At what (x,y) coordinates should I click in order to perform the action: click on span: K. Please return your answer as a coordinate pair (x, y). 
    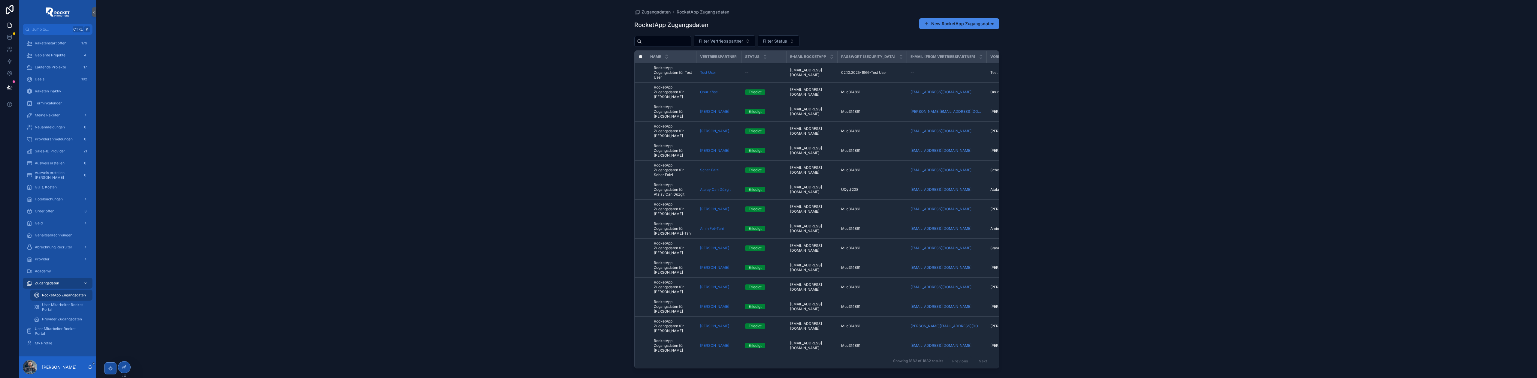
    Looking at the image, I should click on (87, 29).